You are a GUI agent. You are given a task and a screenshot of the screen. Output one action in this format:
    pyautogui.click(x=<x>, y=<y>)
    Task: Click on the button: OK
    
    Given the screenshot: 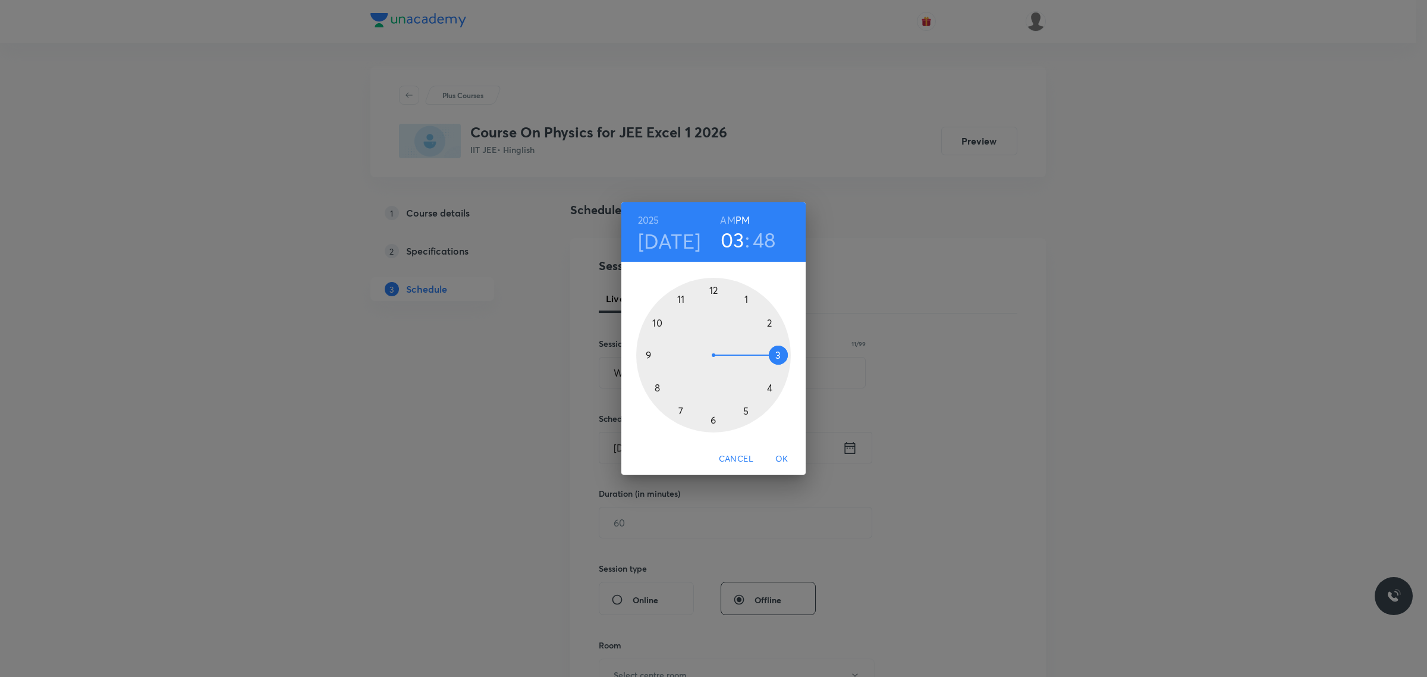 What is the action you would take?
    pyautogui.click(x=782, y=459)
    